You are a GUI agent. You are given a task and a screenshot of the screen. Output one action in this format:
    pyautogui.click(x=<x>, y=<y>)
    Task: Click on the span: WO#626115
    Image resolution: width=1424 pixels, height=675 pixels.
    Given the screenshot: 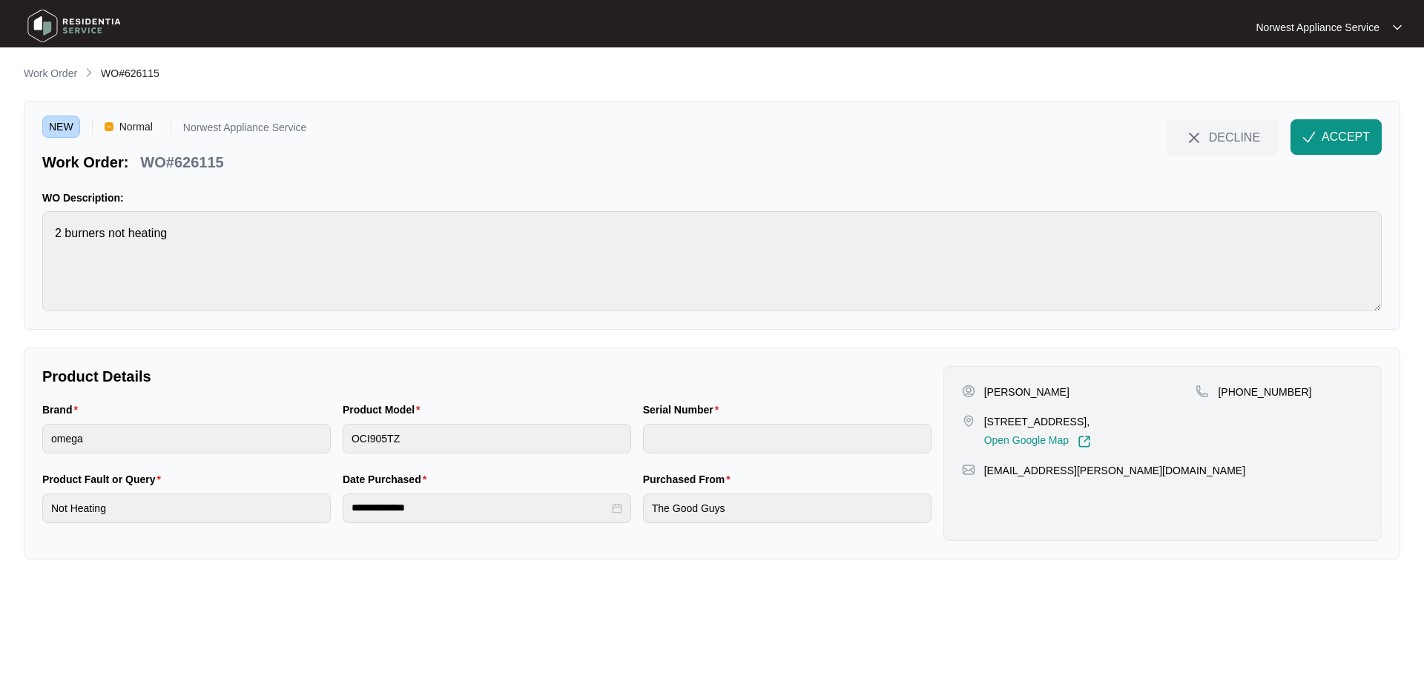 What is the action you would take?
    pyautogui.click(x=130, y=73)
    